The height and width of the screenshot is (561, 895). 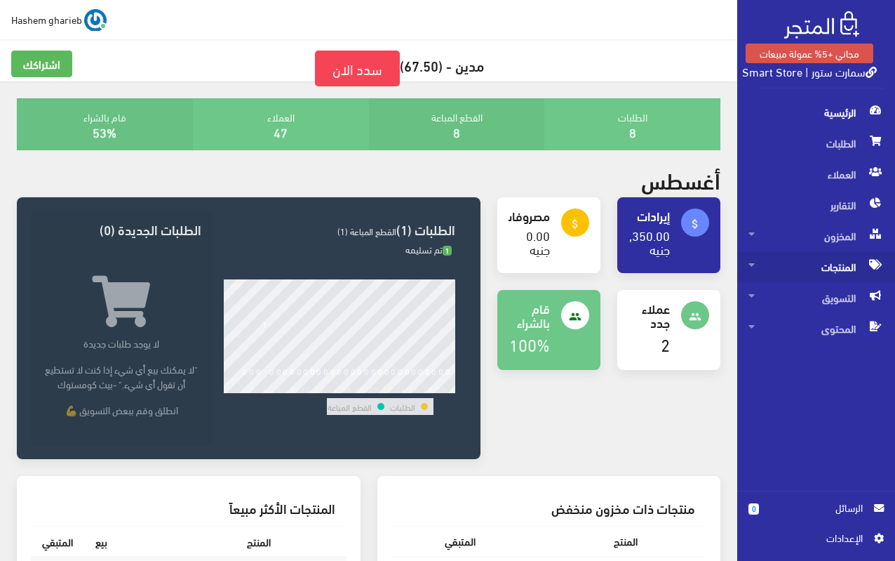 What do you see at coordinates (811, 537) in the screenshot?
I see `span: اﻹعدادات` at bounding box center [811, 537].